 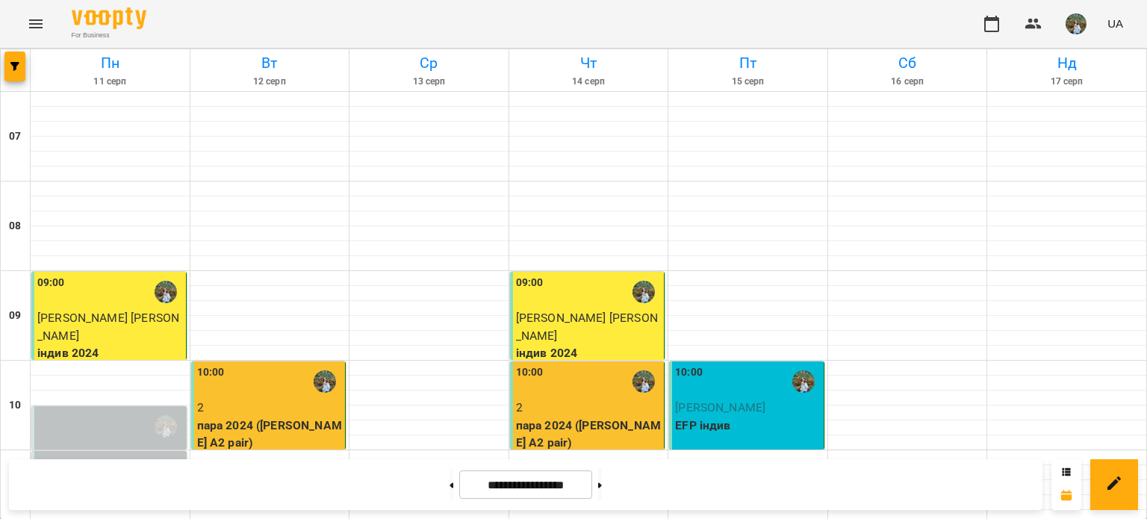 What do you see at coordinates (110, 81) in the screenshot?
I see `h6: 11 серп` at bounding box center [110, 81].